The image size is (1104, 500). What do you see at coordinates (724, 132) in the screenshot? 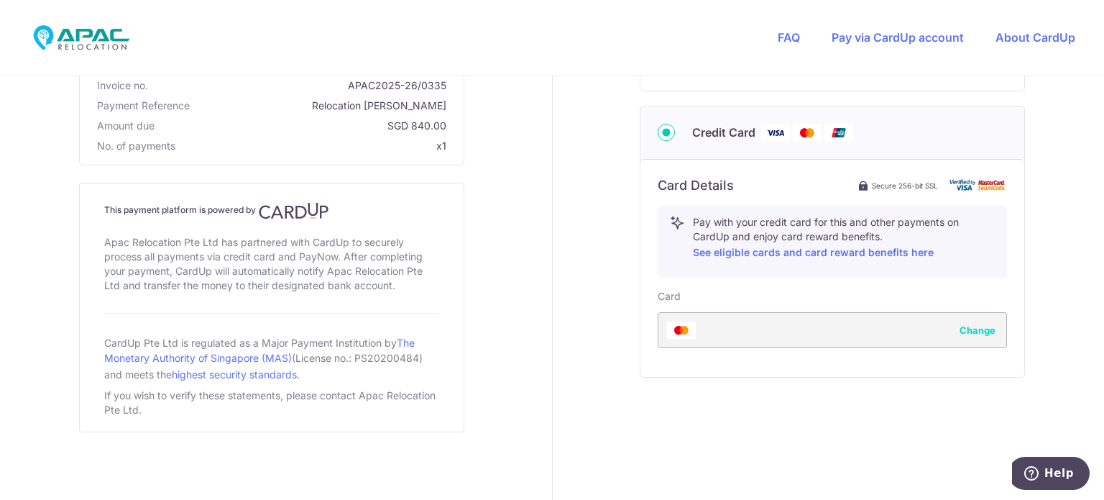
I see `span: Credit Card` at bounding box center [724, 132].